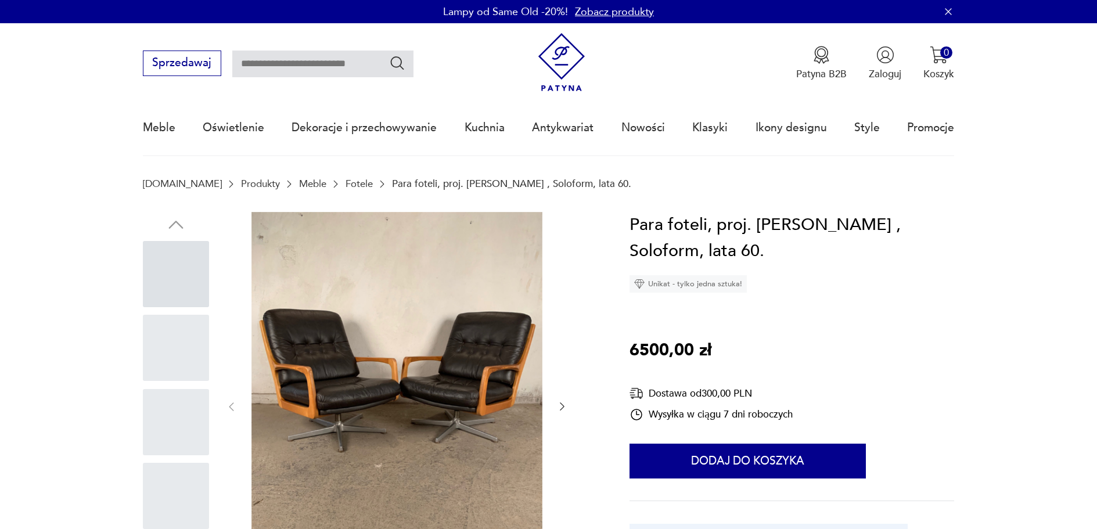 The image size is (1097, 529). What do you see at coordinates (562, 62) in the screenshot?
I see `img: Patyna - sklep z meblami i dekoracjami vintage` at bounding box center [562, 62].